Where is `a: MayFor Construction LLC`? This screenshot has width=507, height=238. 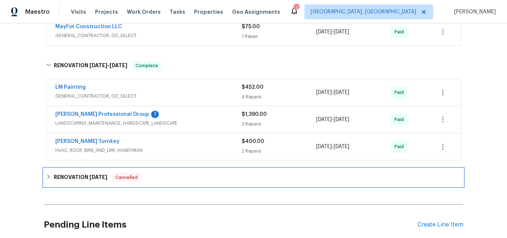
a: MayFor Construction LLC is located at coordinates (89, 27).